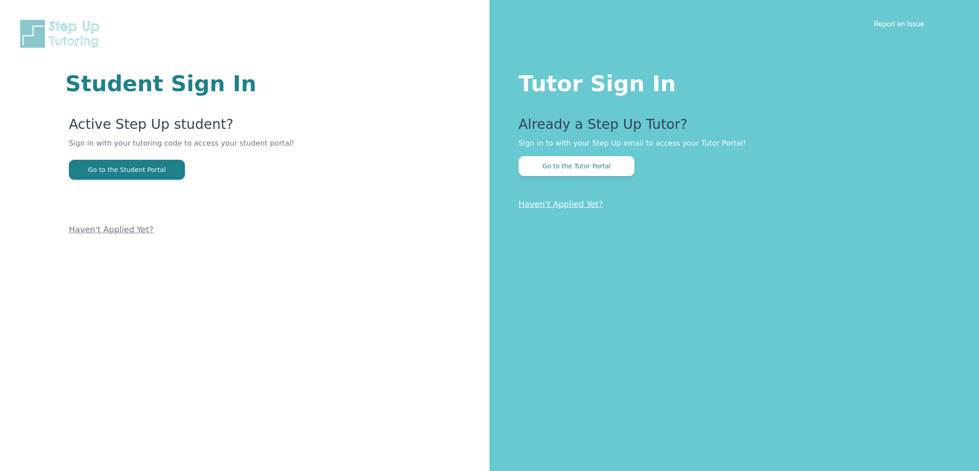 Image resolution: width=979 pixels, height=471 pixels. I want to click on p: Sign in with your tutoring code to access your student portal!, so click(225, 149).